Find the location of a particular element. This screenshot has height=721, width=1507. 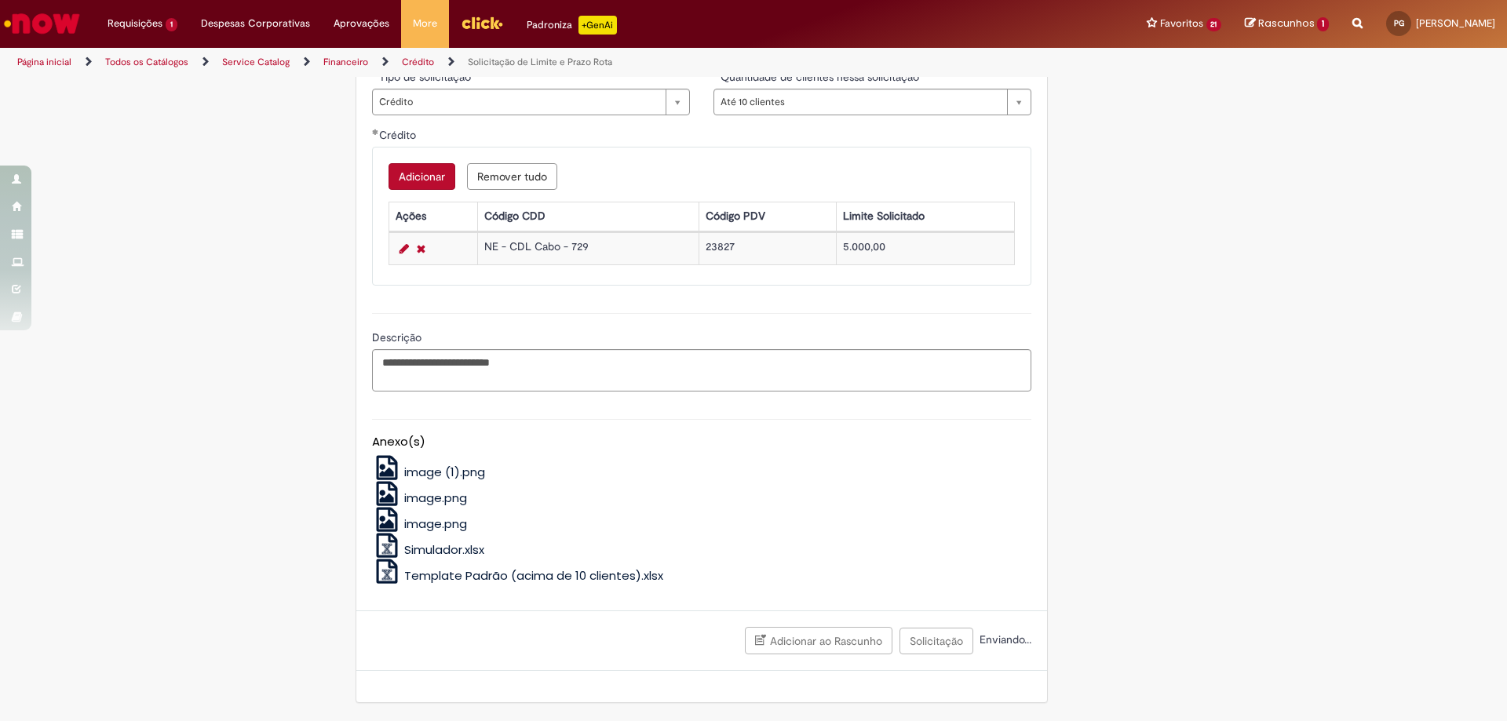

span: image (1).png is located at coordinates (444, 472).